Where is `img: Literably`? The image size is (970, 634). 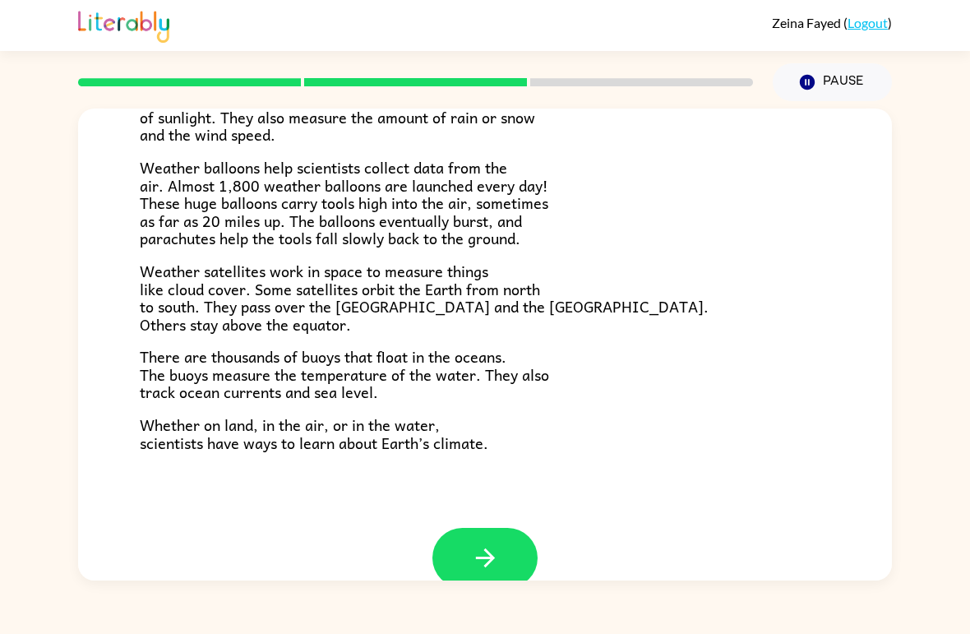 img: Literably is located at coordinates (123, 25).